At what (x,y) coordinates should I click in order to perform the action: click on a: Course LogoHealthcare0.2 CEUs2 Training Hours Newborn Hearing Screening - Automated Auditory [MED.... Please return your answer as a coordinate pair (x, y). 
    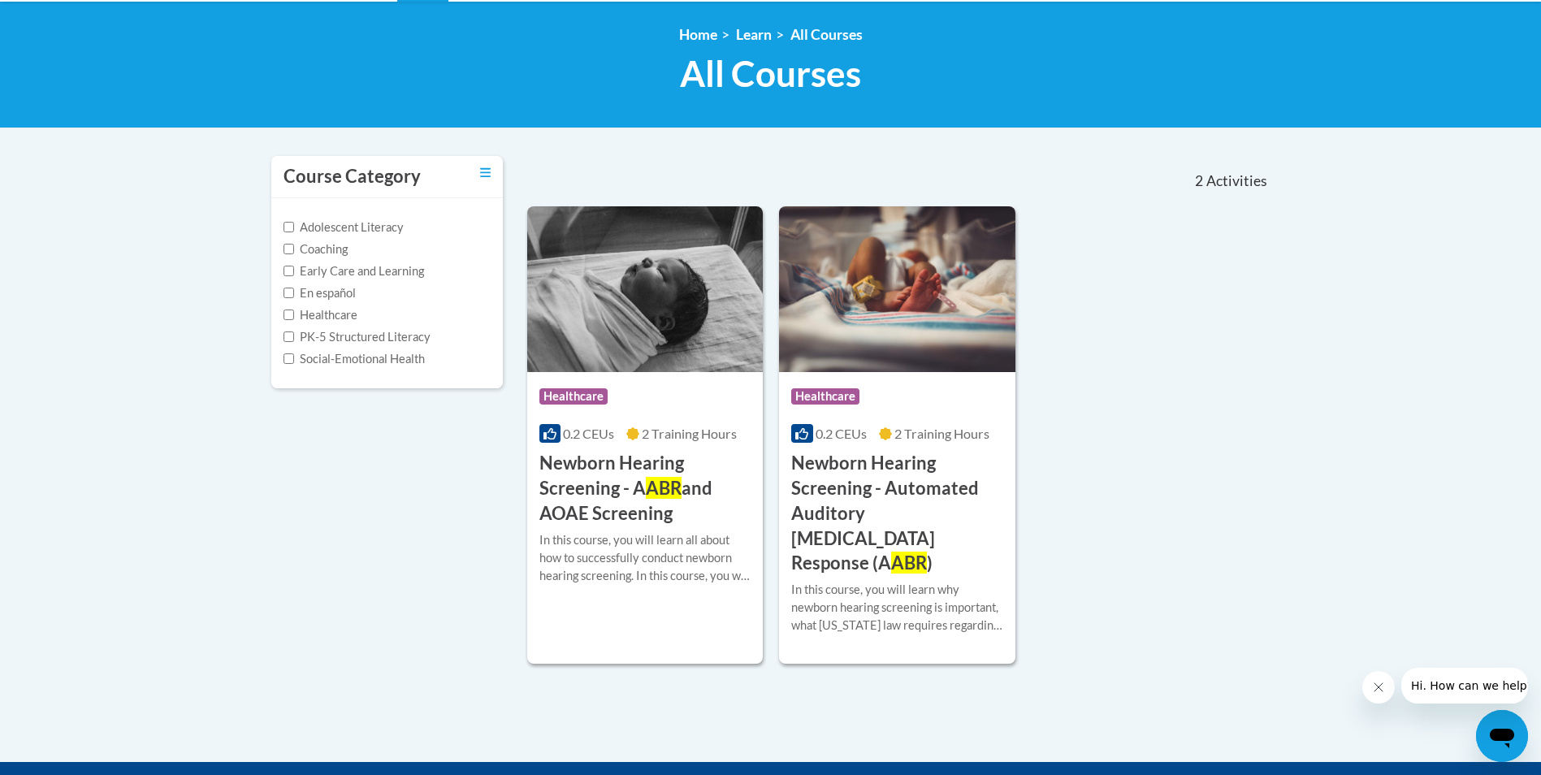
    Looking at the image, I should click on (897, 435).